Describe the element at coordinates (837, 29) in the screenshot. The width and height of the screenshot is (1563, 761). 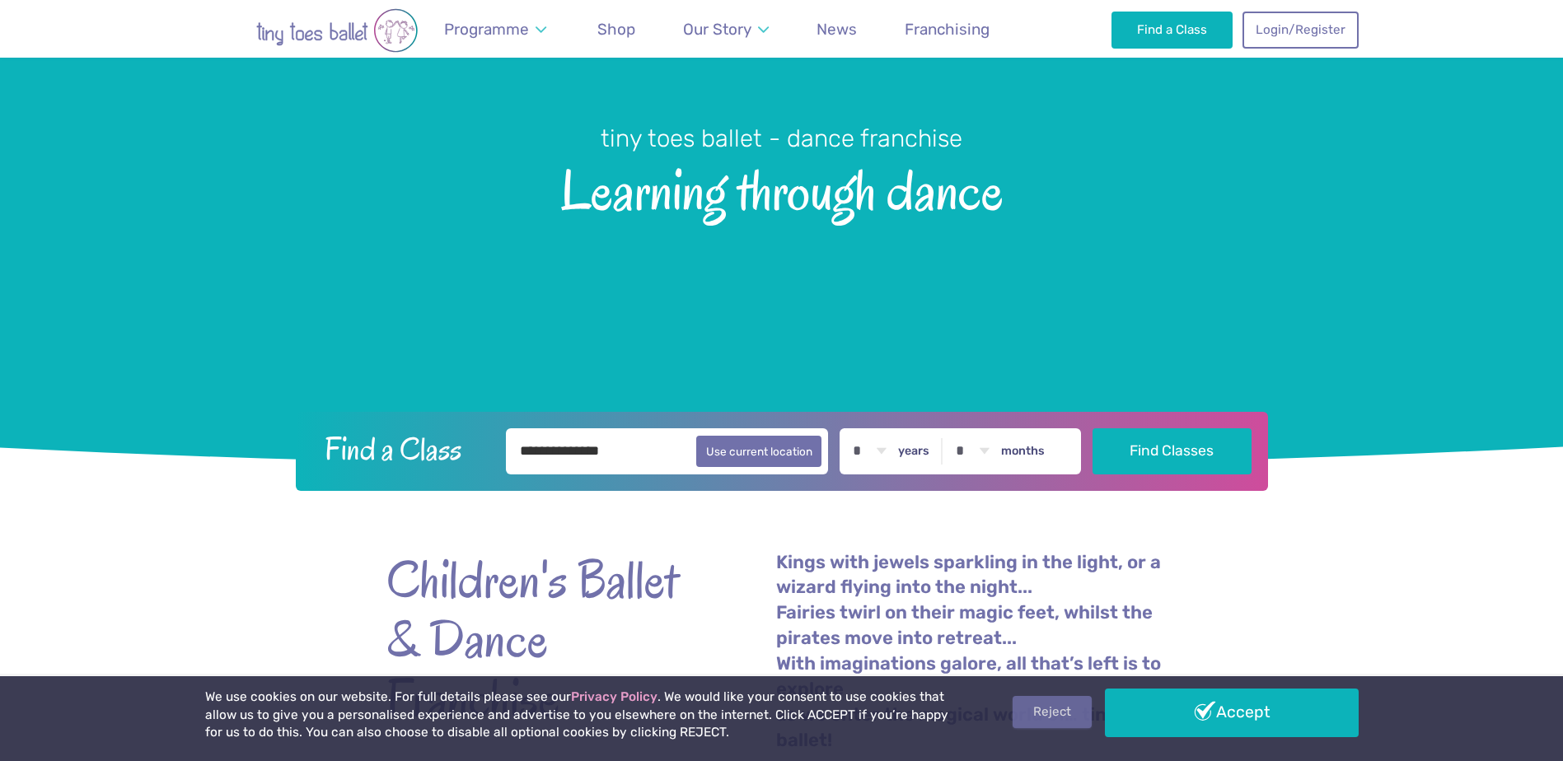
I see `a: News` at that location.